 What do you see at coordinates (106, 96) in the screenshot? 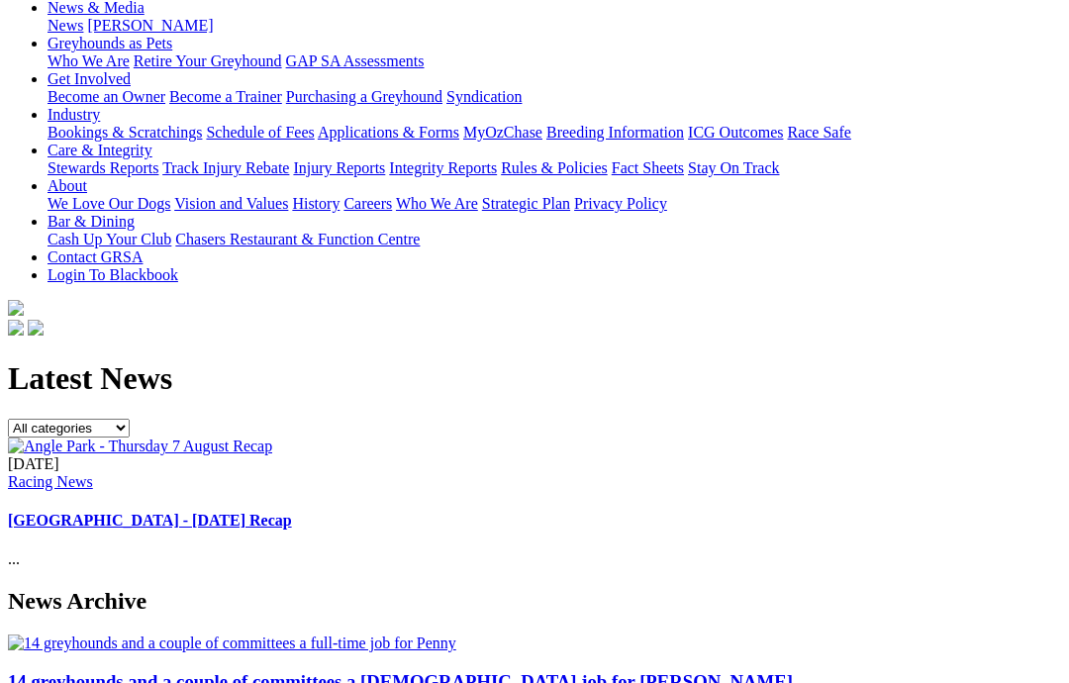
I see `a: Become an Owner` at bounding box center [106, 96].